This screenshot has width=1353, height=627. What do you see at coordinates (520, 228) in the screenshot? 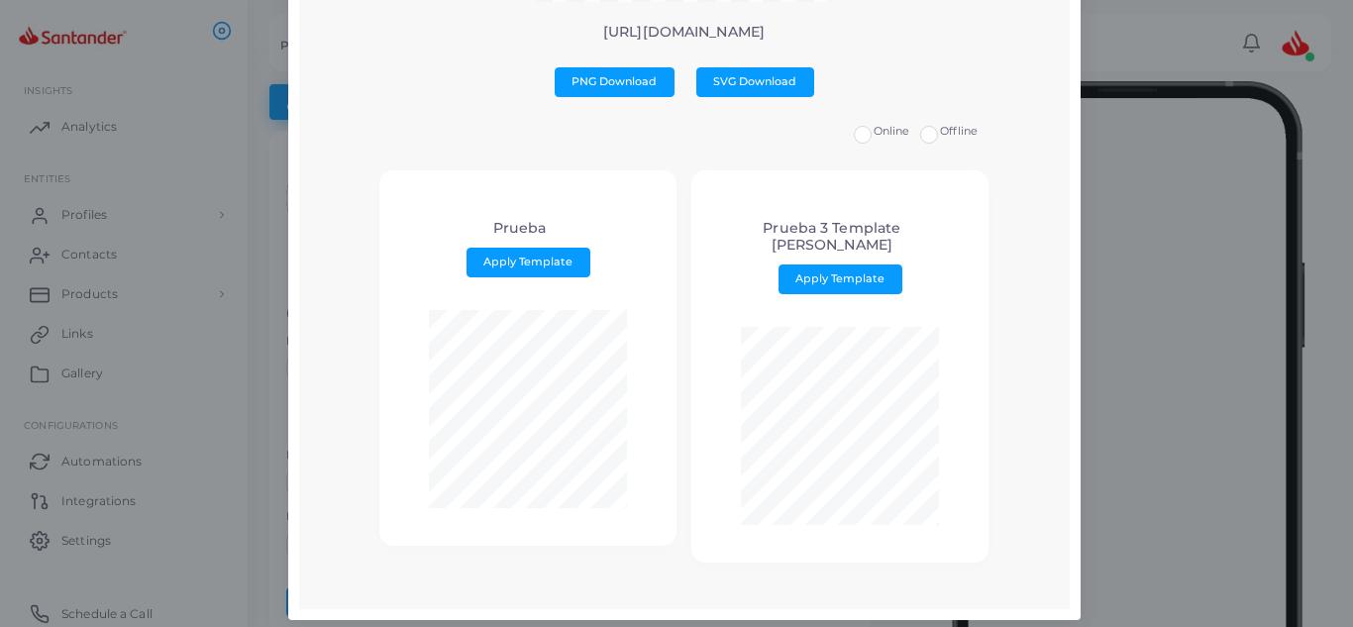
I see `h4: Prueba` at bounding box center [520, 228].